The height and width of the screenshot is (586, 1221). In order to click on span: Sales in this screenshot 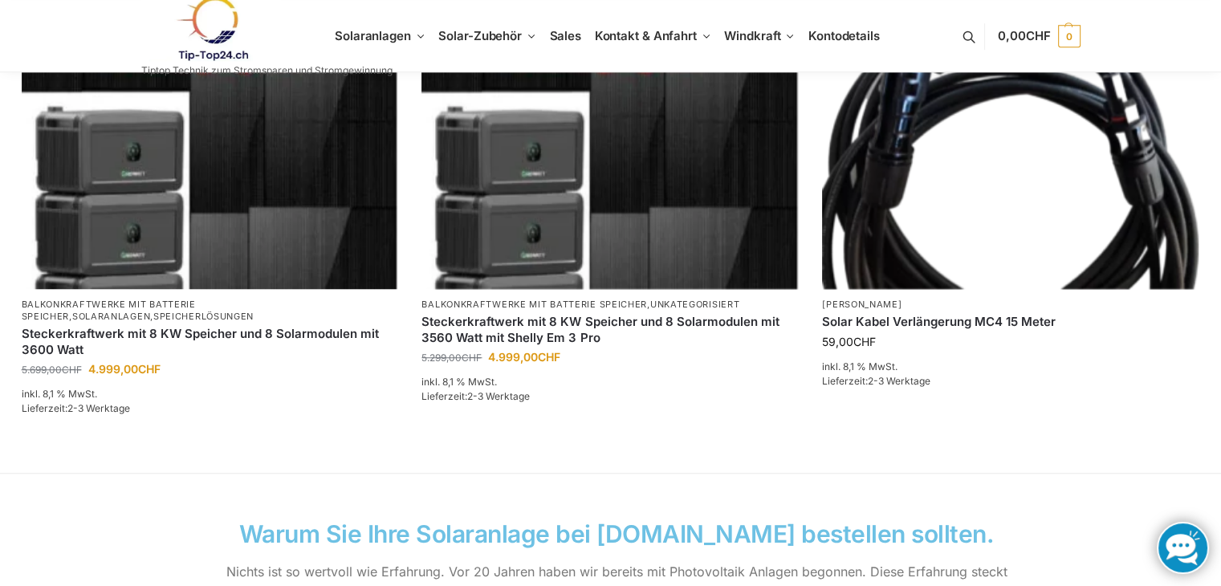, I will do `click(566, 35)`.